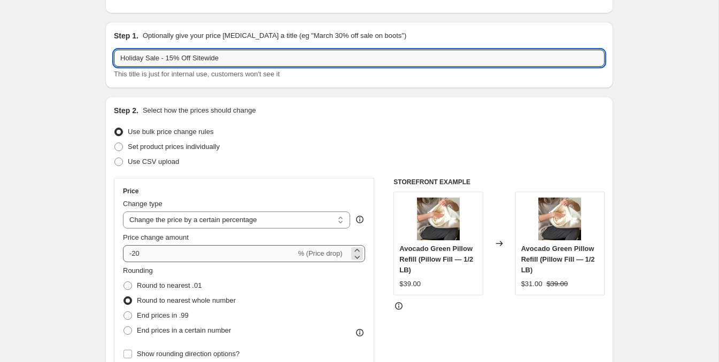 Image resolution: width=719 pixels, height=362 pixels. What do you see at coordinates (359, 58) in the screenshot?
I see `input: 30% off holiday sale` at bounding box center [359, 58].